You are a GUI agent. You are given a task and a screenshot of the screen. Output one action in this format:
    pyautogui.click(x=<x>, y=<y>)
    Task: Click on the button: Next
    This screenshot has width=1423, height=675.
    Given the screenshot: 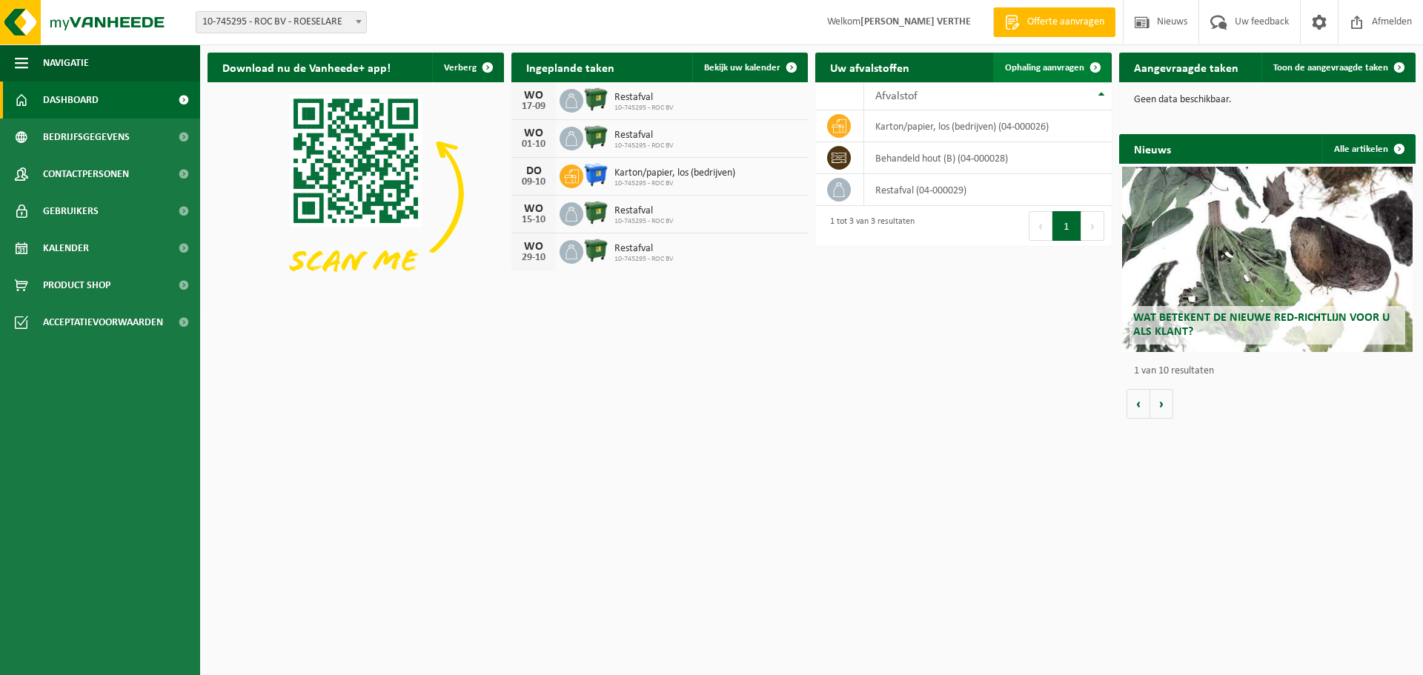 What is the action you would take?
    pyautogui.click(x=1093, y=226)
    